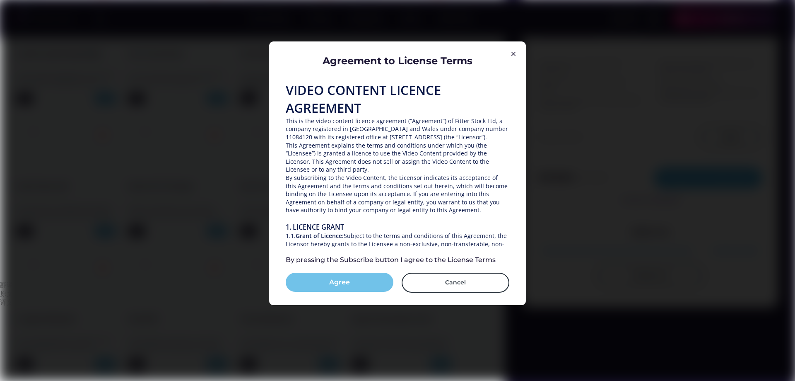 The width and height of the screenshot is (795, 381). What do you see at coordinates (365, 99) in the screenshot?
I see `span: VIDEO CONTENT LICENCE AGREEMENT` at bounding box center [365, 99].